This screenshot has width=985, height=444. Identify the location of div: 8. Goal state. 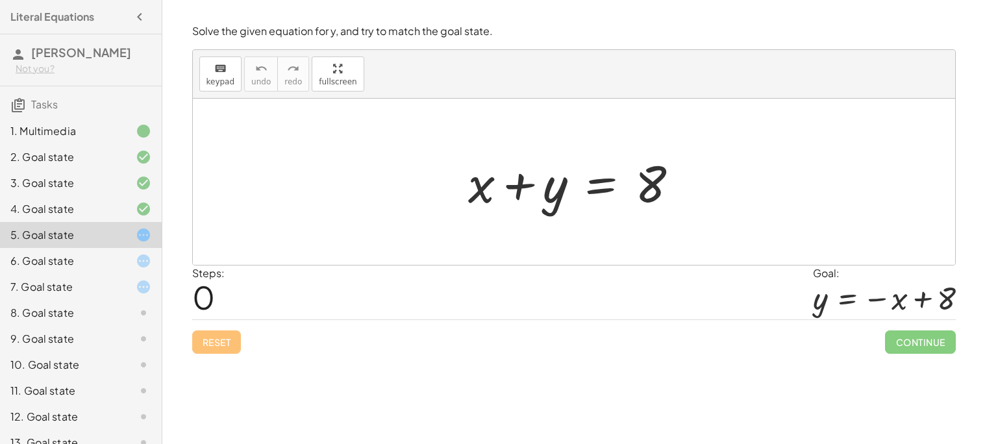
(62, 313).